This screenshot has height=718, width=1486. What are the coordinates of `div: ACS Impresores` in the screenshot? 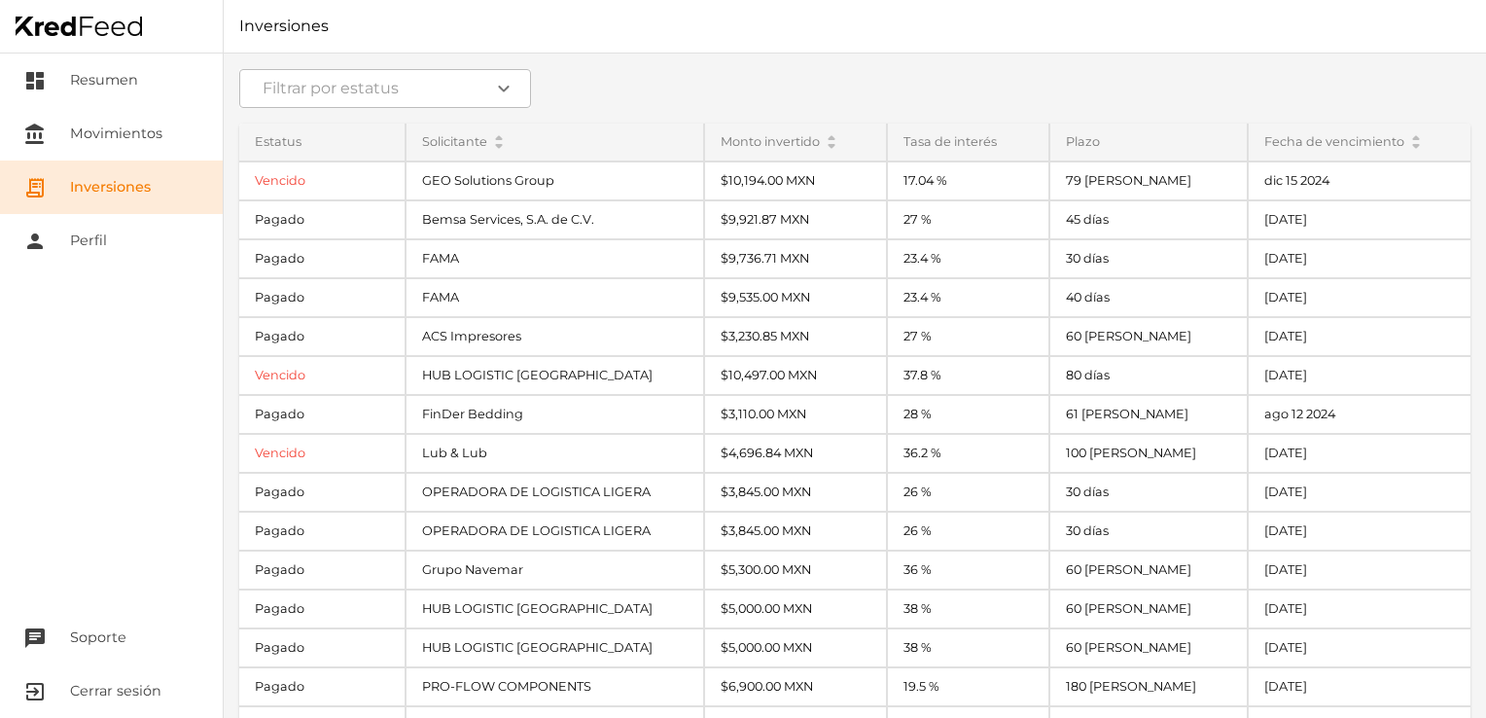 It's located at (554, 336).